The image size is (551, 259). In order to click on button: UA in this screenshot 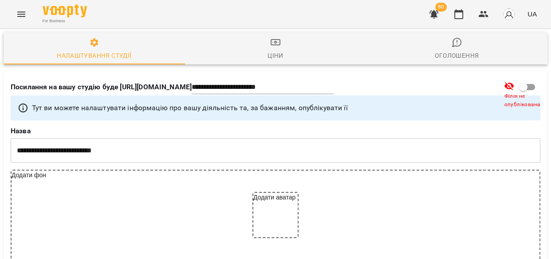, I will do `click(532, 14)`.